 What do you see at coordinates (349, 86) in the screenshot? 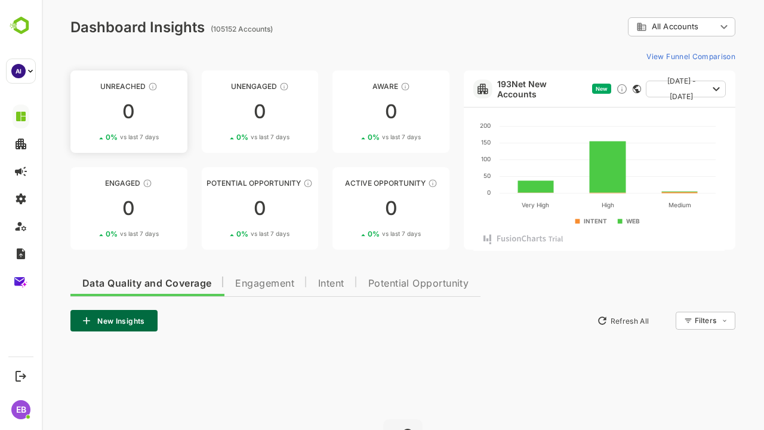
I see `div: Aware` at bounding box center [349, 86].